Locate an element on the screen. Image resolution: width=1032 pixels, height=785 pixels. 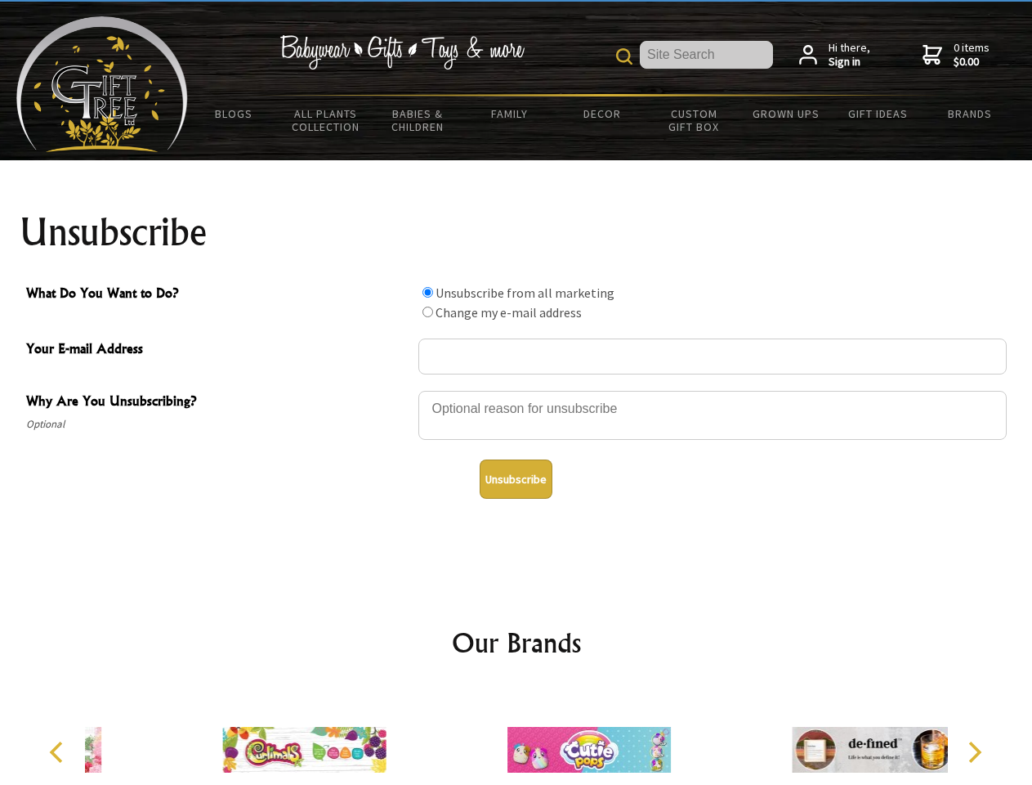
span: Your E-mail Address is located at coordinates (218, 350).